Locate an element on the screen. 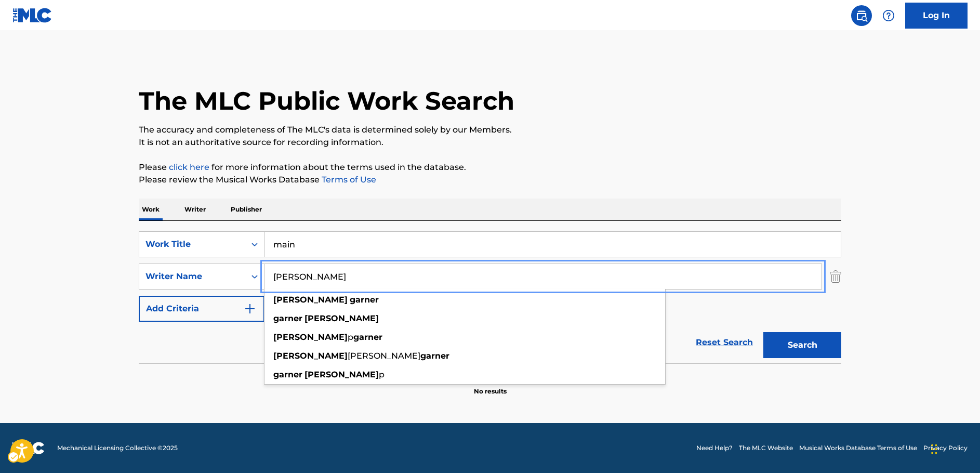 Image resolution: width=980 pixels, height=473 pixels. p: Publisher is located at coordinates (246, 209).